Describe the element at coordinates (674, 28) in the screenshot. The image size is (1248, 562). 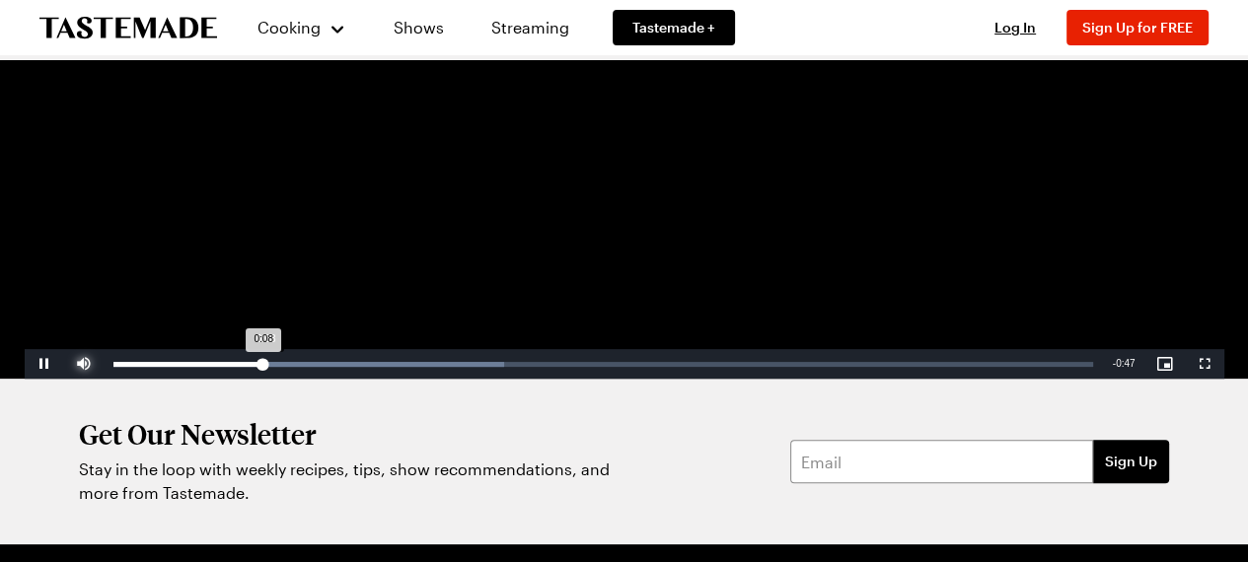
I see `span: Tastemade +` at that location.